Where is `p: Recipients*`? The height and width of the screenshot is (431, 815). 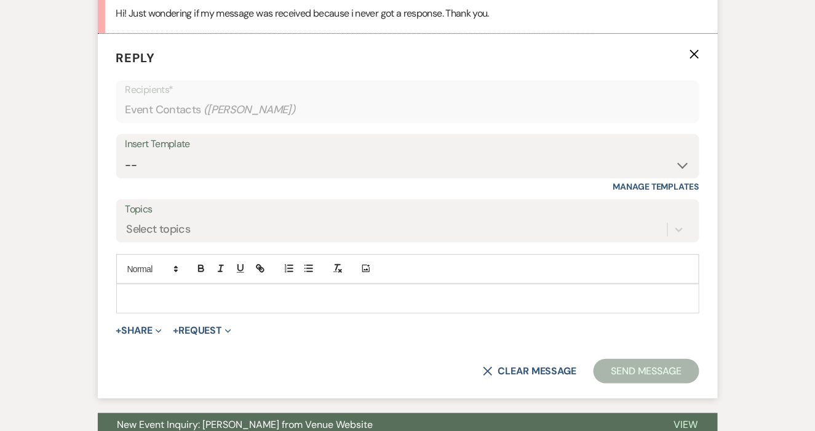 p: Recipients* is located at coordinates (408, 90).